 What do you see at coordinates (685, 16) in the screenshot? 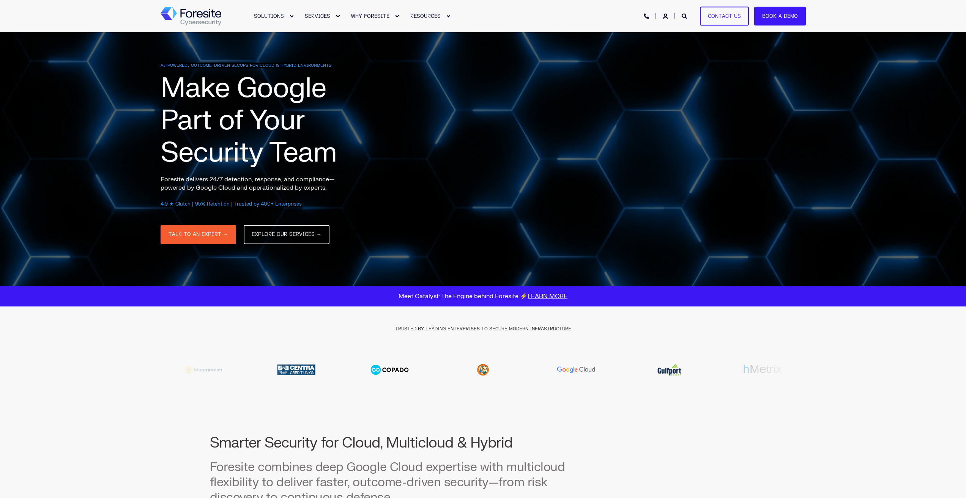
I see `a: Open Search` at bounding box center [685, 16].